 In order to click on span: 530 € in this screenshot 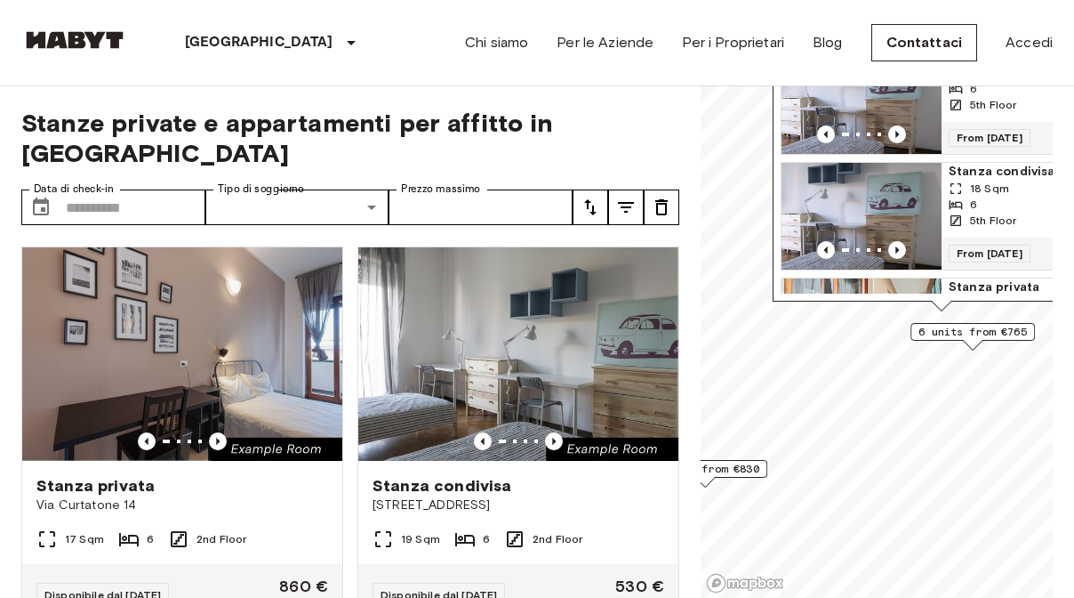, I will do `click(640, 586)`.